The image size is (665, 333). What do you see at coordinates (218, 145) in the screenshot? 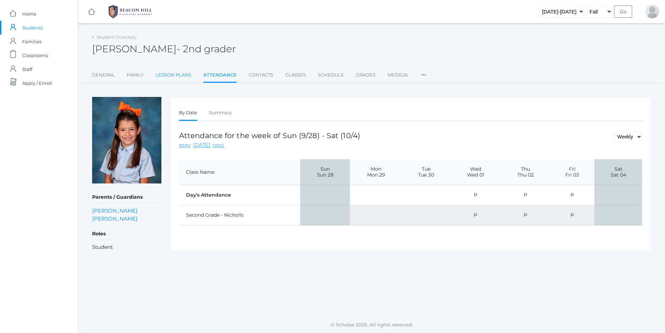
I see `a: next` at bounding box center [218, 145].